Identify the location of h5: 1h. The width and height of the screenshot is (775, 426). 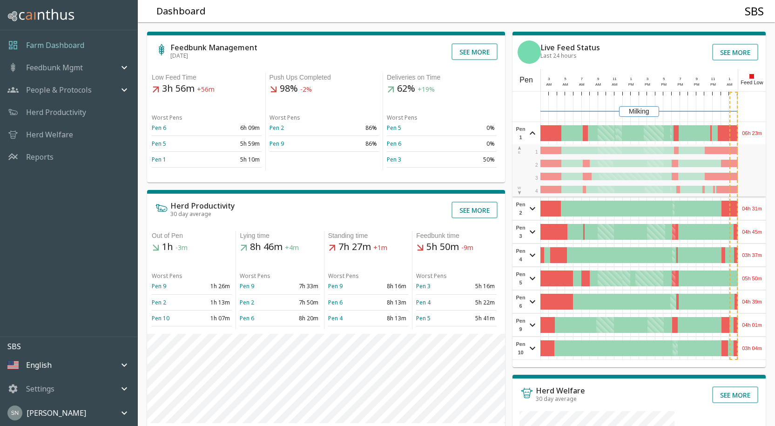
(192, 247).